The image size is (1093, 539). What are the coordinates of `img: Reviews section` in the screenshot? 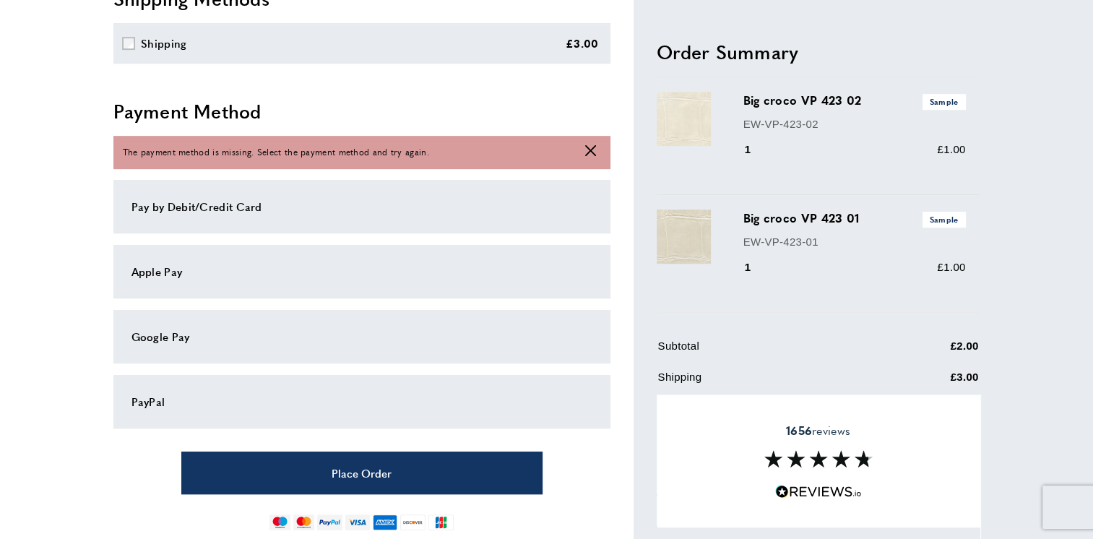 It's located at (819, 459).